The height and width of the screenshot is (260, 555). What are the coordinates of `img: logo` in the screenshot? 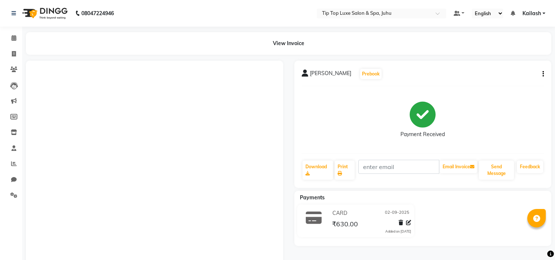 It's located at (44, 13).